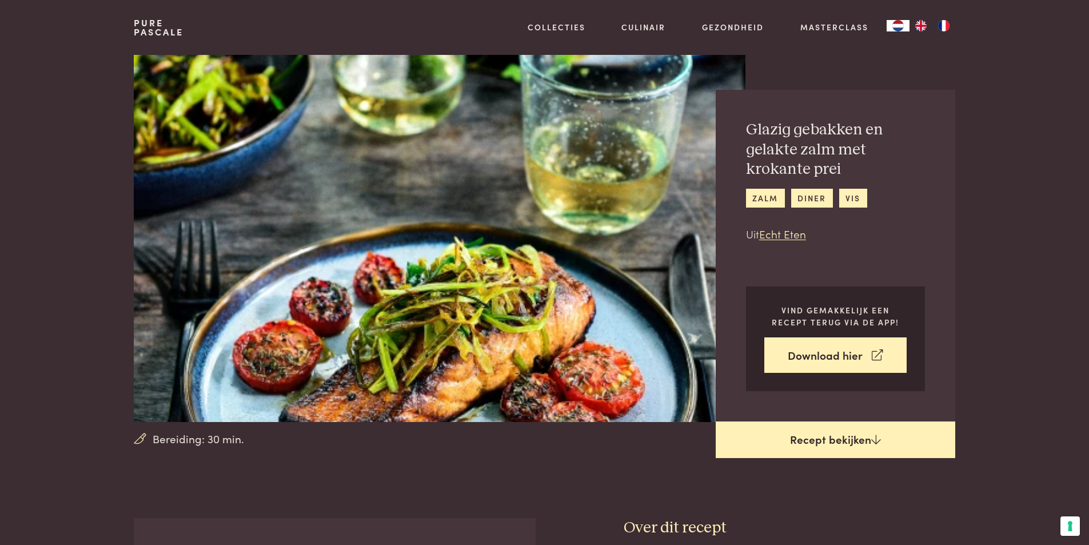 This screenshot has width=1089, height=545. Describe the element at coordinates (158, 27) in the screenshot. I see `a: PurePascale` at that location.